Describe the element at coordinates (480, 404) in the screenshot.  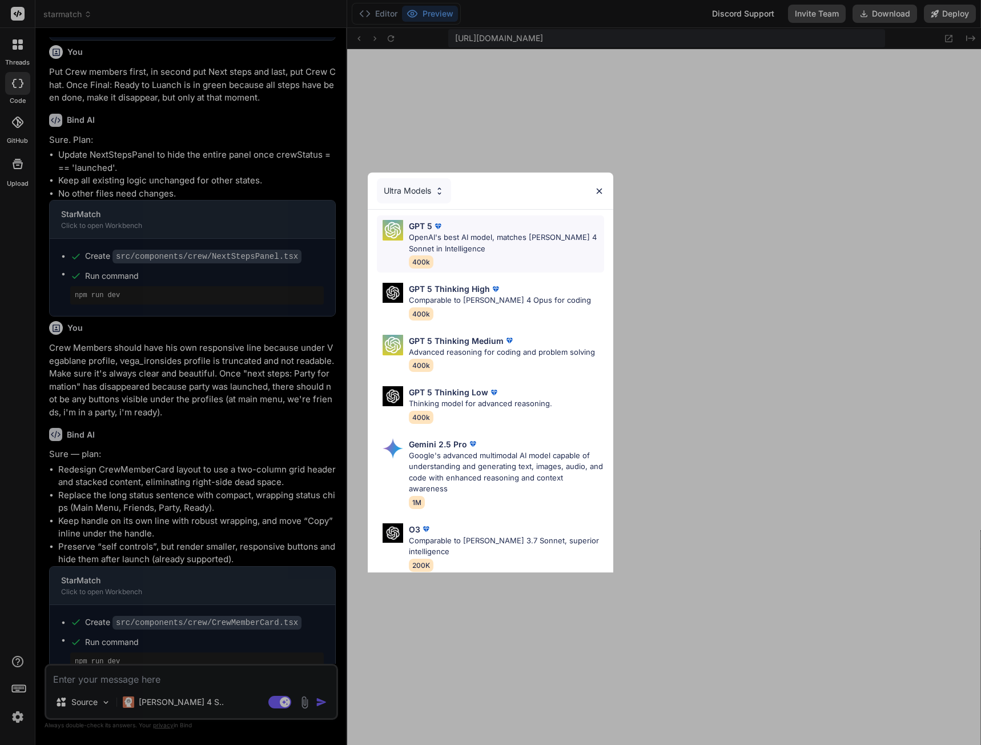
I see `p: Thinking model for advanced reasoning.` at that location.